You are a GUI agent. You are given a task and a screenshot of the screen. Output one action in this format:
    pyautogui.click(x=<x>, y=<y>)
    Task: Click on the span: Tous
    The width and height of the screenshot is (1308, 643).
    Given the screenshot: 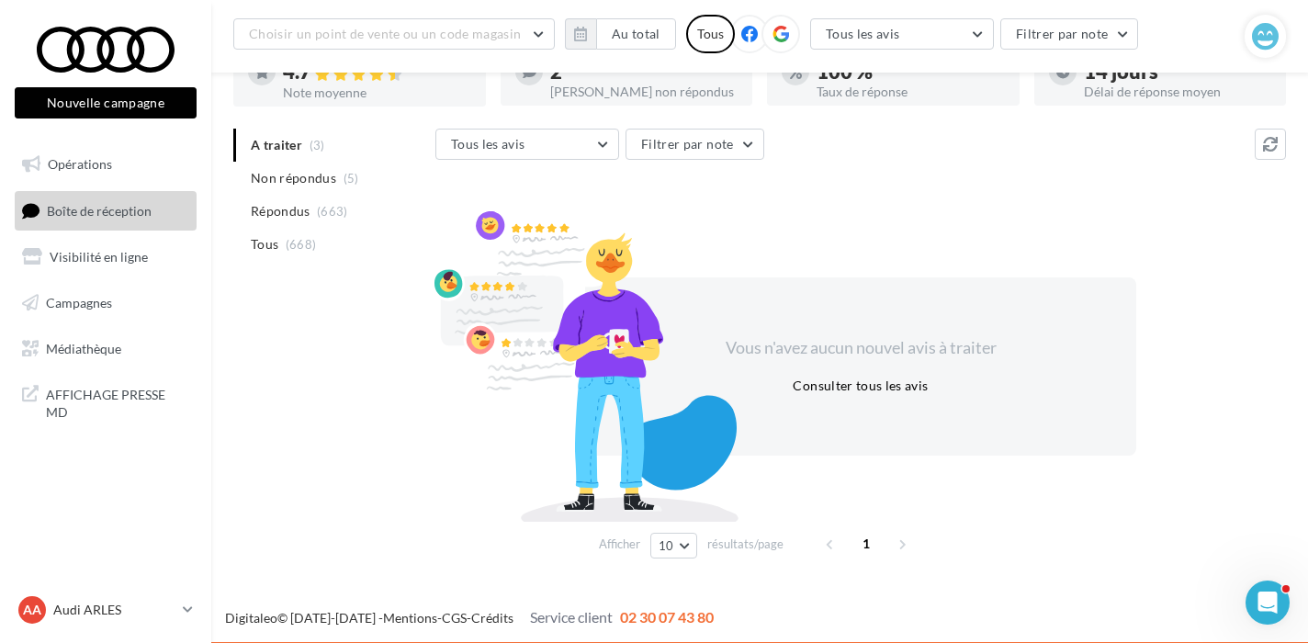 What is the action you would take?
    pyautogui.click(x=265, y=244)
    